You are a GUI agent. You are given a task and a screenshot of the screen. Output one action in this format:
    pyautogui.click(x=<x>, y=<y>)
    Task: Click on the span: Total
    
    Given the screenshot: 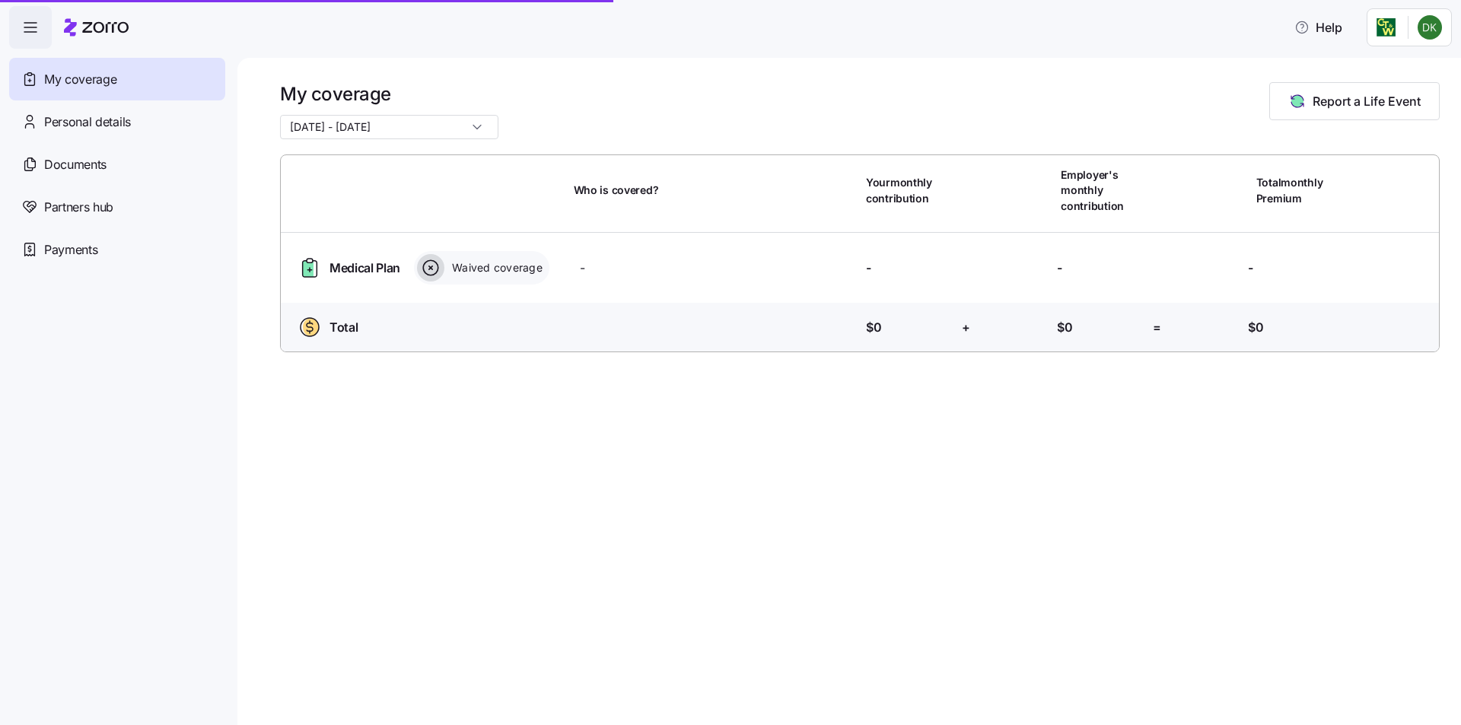 What is the action you would take?
    pyautogui.click(x=343, y=327)
    